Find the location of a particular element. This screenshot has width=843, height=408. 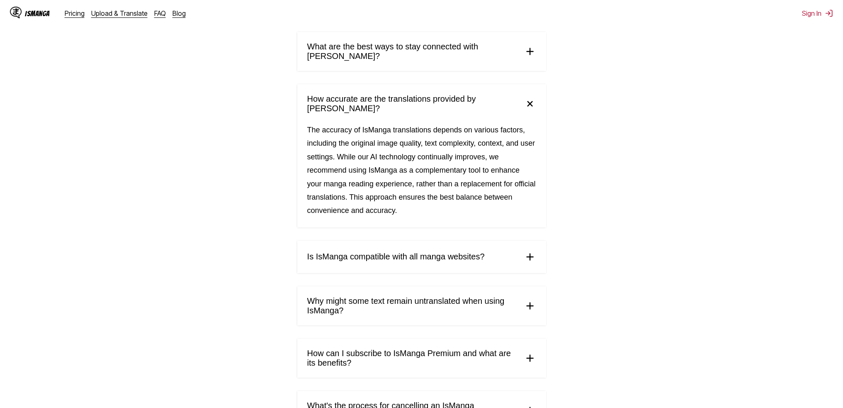

summary: Why might some text remain untranslated when using IsManga? is located at coordinates (422, 306).